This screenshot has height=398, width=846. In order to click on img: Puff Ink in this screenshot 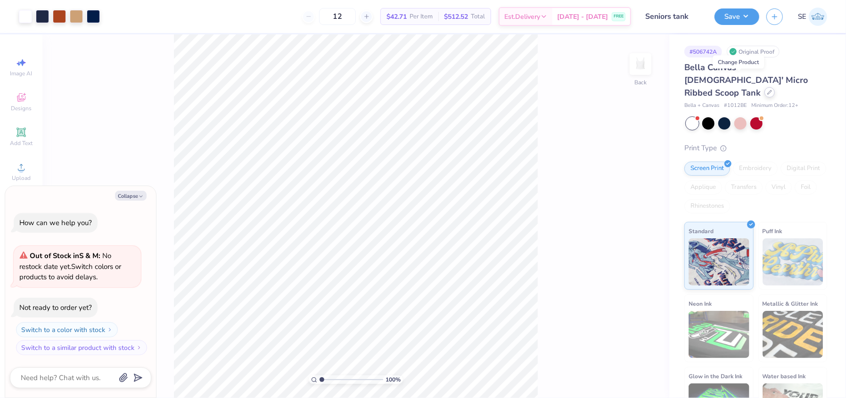, I will do `click(793, 262)`.